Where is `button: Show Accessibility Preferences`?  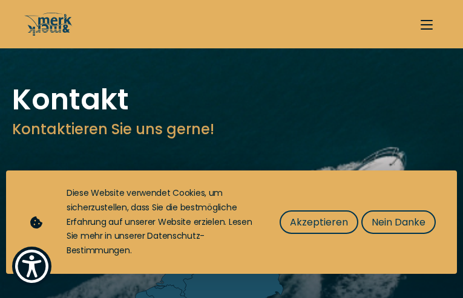 button: Show Accessibility Preferences is located at coordinates (31, 266).